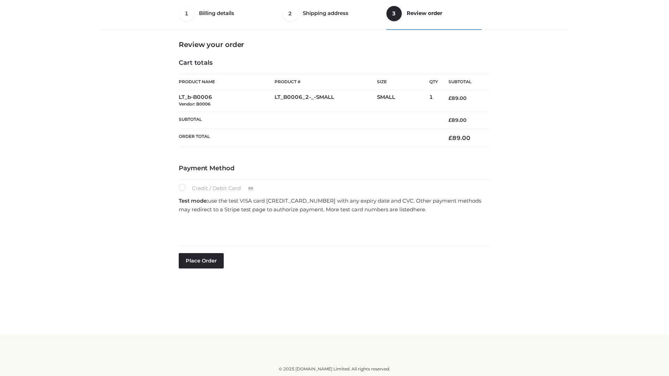 Image resolution: width=669 pixels, height=376 pixels. I want to click on th: Size, so click(402, 82).